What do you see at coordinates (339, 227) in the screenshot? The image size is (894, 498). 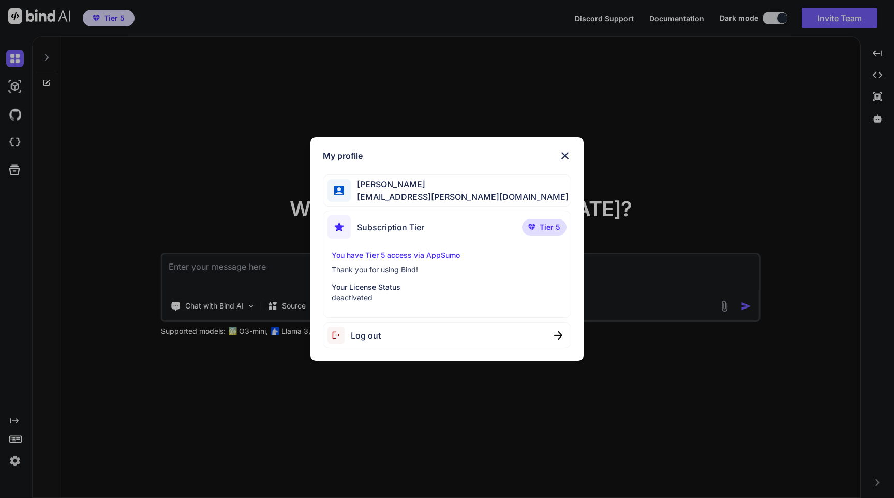 I see `img: subscription` at bounding box center [339, 227].